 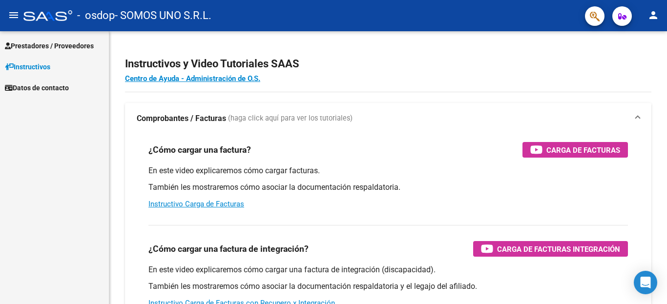 I want to click on span: Carga de Facturas, so click(x=583, y=150).